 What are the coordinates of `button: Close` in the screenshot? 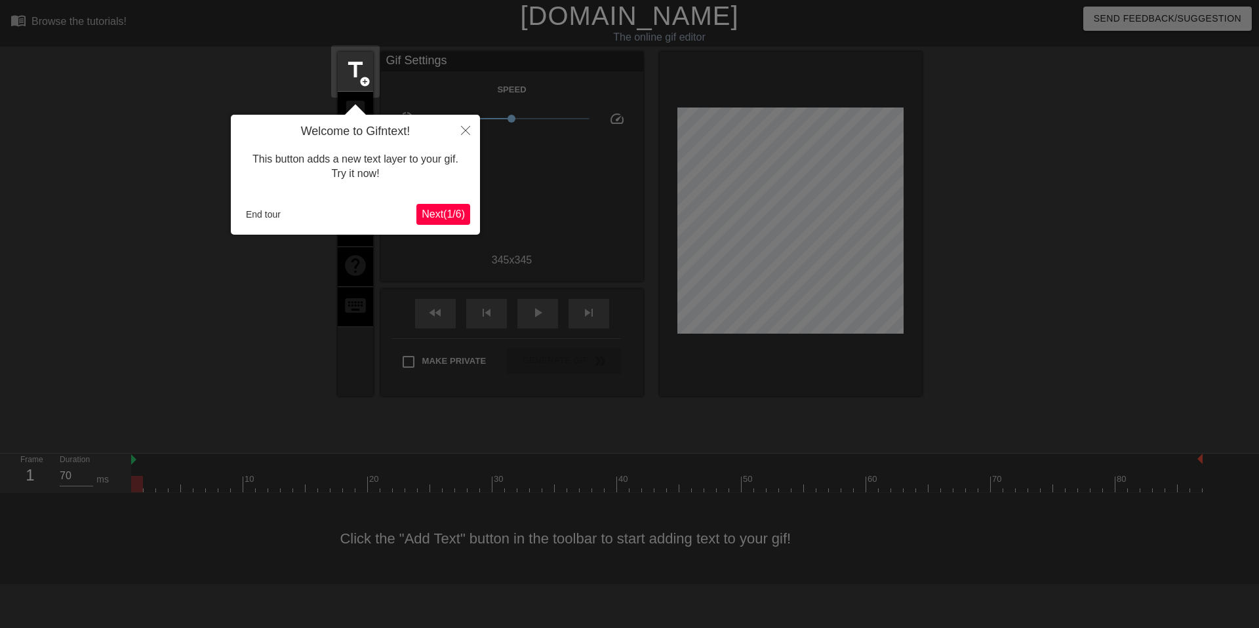 It's located at (466, 130).